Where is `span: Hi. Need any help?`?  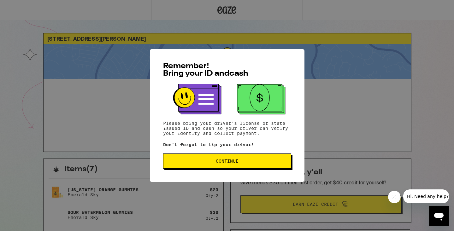 span: Hi. Need any help? is located at coordinates (25, 7).